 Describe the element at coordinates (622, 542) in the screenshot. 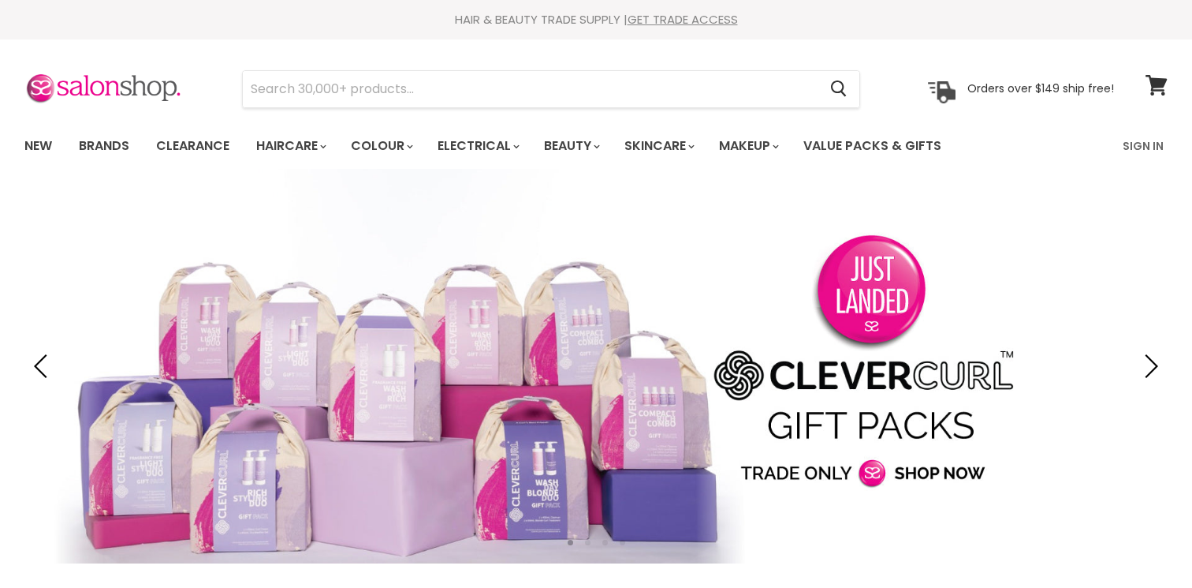

I see `li: Page dot 4` at that location.